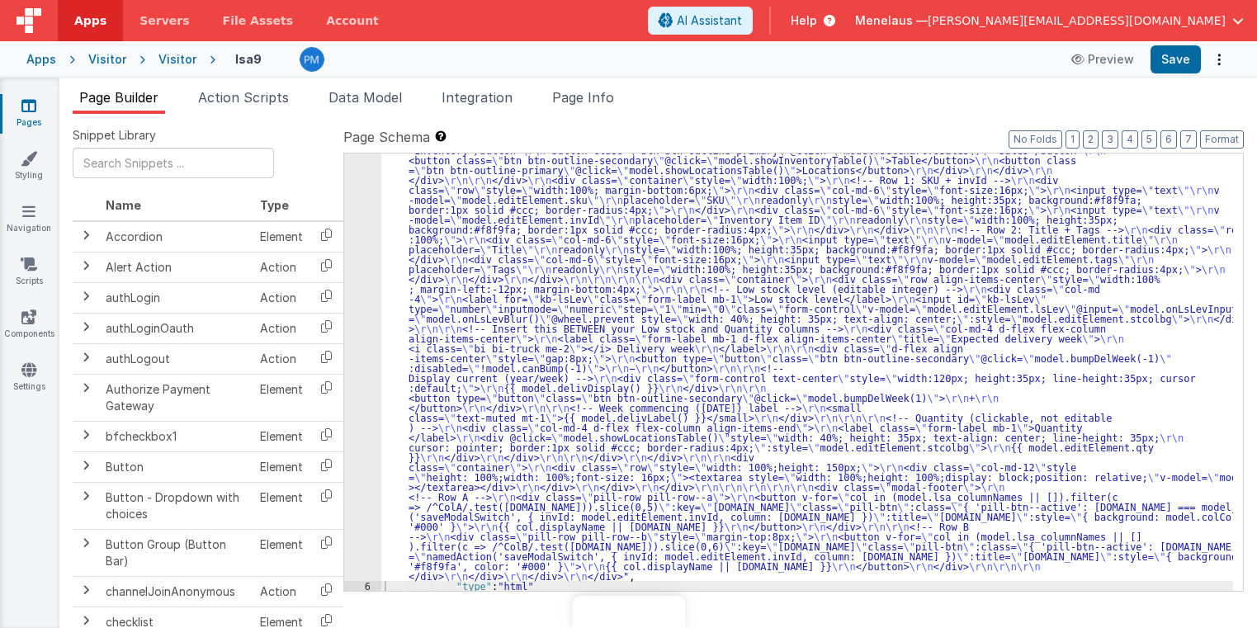 Image resolution: width=1257 pixels, height=628 pixels. I want to click on td: Button, so click(176, 466).